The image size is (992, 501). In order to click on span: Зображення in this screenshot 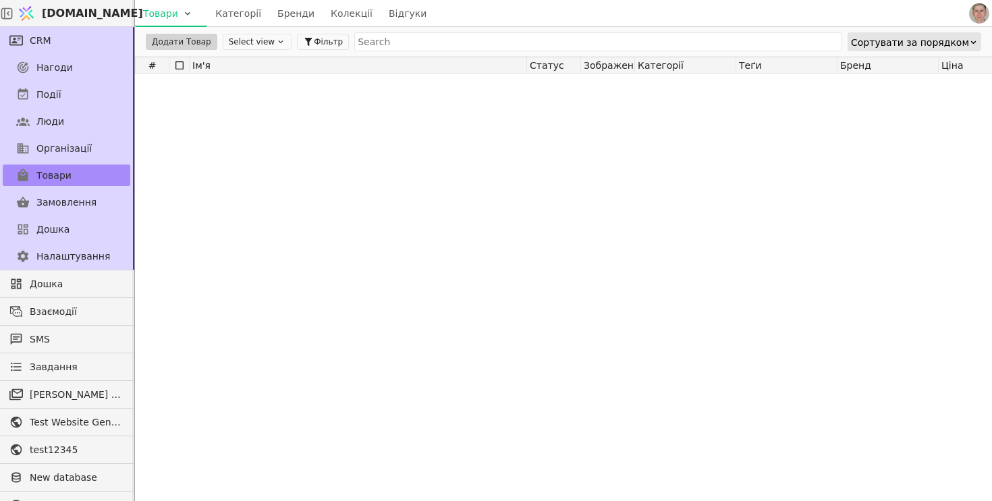, I will do `click(608, 65)`.